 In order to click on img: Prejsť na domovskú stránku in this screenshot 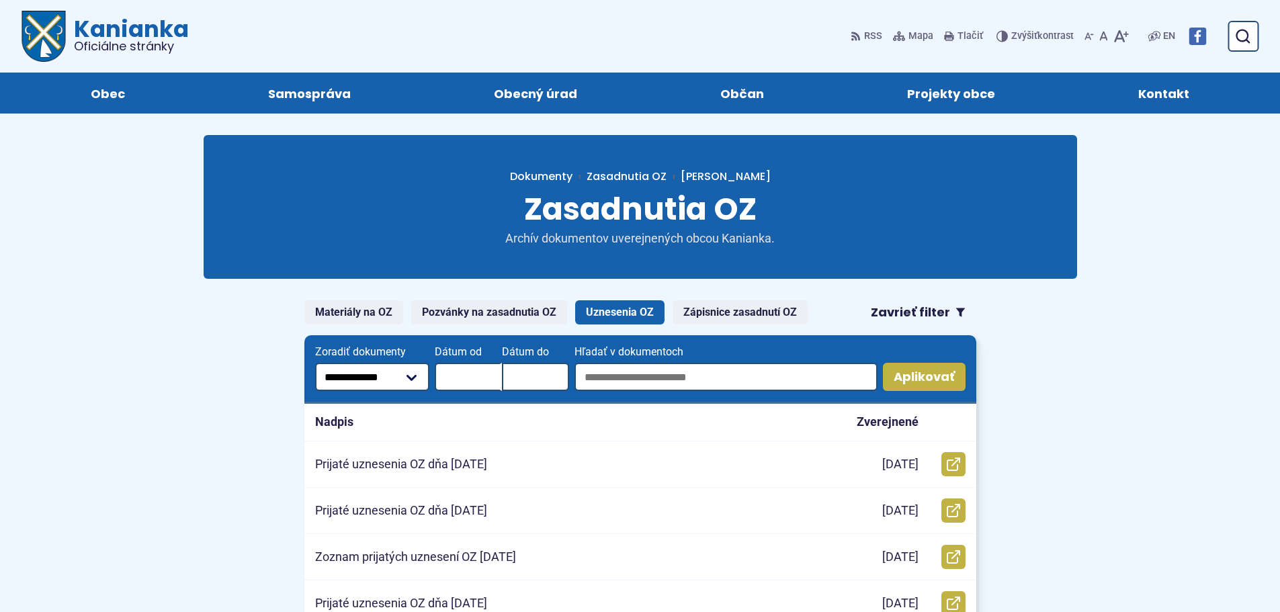, I will do `click(44, 36)`.